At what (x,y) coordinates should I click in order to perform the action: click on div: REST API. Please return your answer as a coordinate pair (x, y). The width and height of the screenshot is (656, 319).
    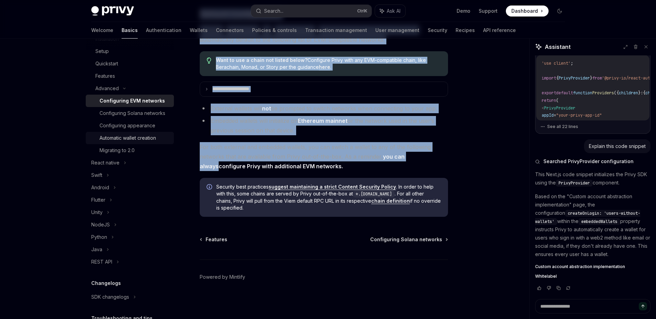
    Looking at the image, I should click on (102, 262).